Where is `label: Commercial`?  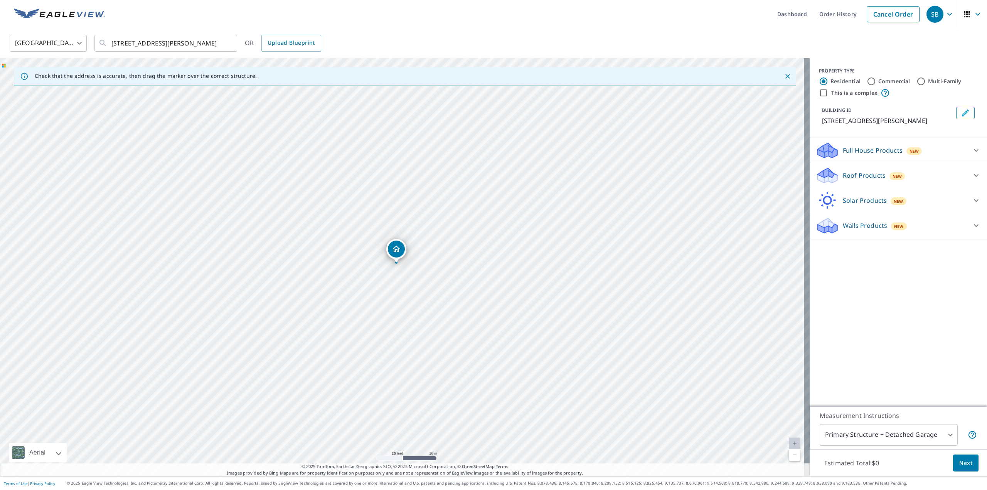 label: Commercial is located at coordinates (894, 81).